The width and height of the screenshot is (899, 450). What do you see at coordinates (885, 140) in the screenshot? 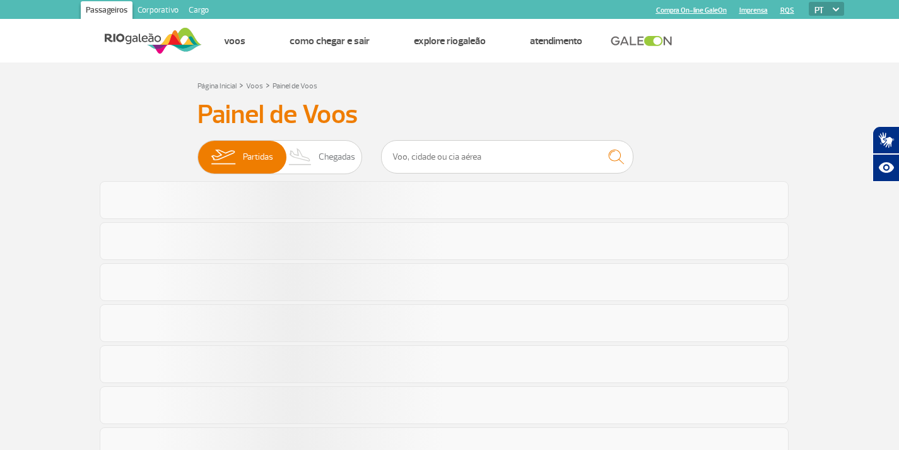
I see `button: Abrir tradutor de língua de sinais.` at bounding box center [885, 140].